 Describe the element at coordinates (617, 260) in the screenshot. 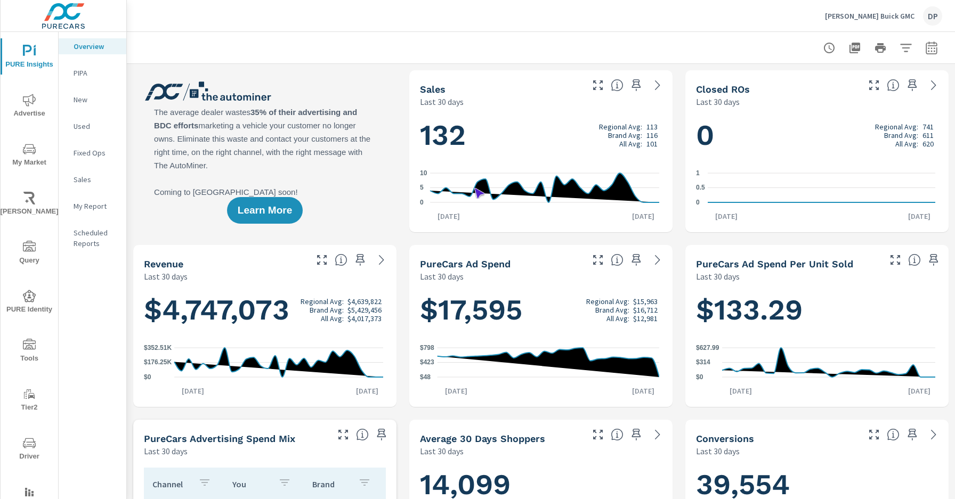

I see `span: Total cost of media for all PureCars channels for the selected dealership group over the selected...` at that location.